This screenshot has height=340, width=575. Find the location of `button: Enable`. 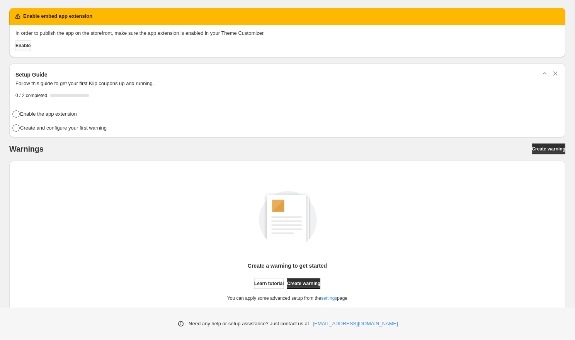

button: Enable is located at coordinates (23, 46).